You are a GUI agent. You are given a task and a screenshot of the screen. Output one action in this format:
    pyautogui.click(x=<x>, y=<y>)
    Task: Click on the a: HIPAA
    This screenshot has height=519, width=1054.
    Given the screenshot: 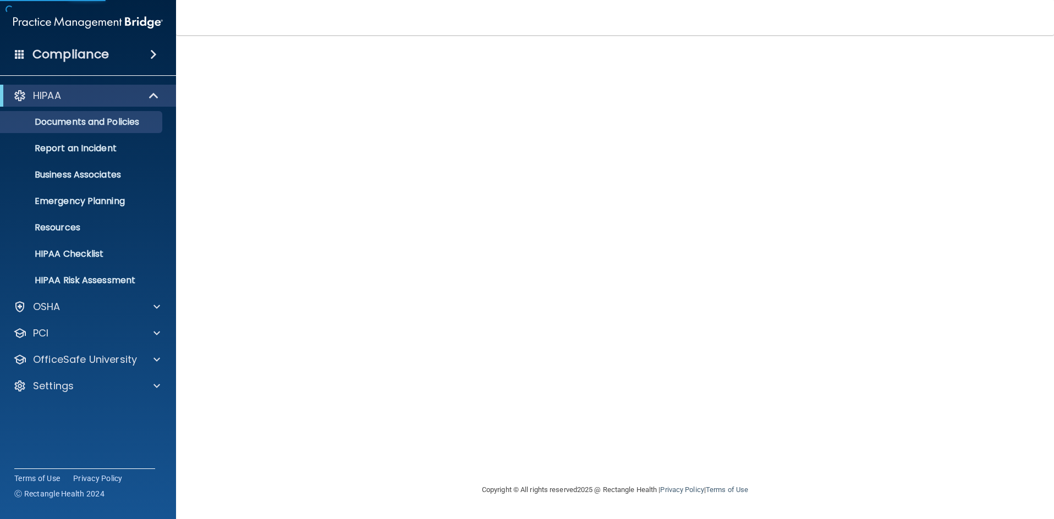 What is the action you would take?
    pyautogui.click(x=86, y=96)
    